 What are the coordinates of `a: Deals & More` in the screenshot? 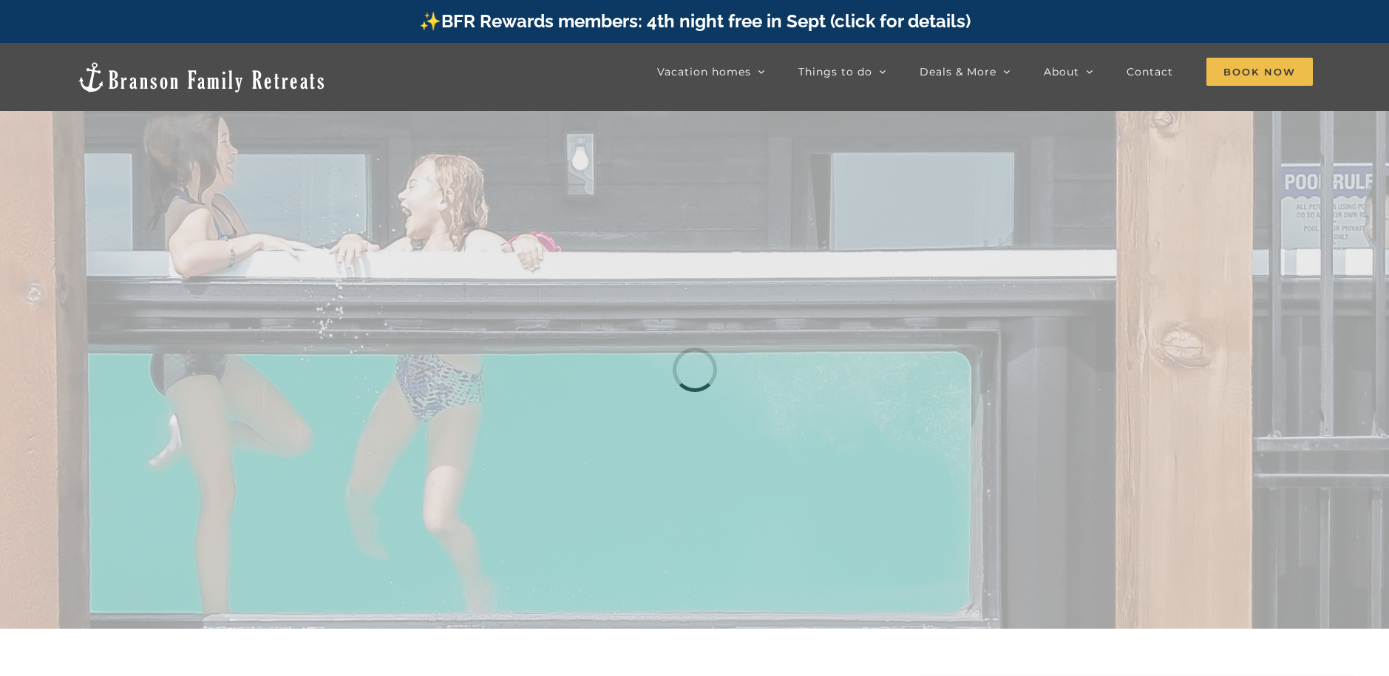 It's located at (965, 72).